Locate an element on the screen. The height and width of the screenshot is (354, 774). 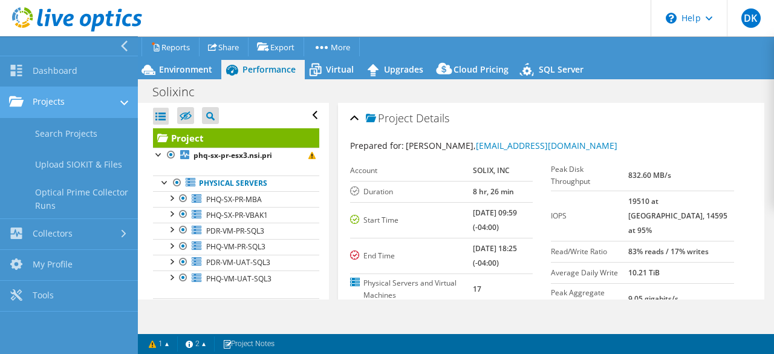
a: phq-sx-pr-esx3.nsi.pri is located at coordinates (236, 155).